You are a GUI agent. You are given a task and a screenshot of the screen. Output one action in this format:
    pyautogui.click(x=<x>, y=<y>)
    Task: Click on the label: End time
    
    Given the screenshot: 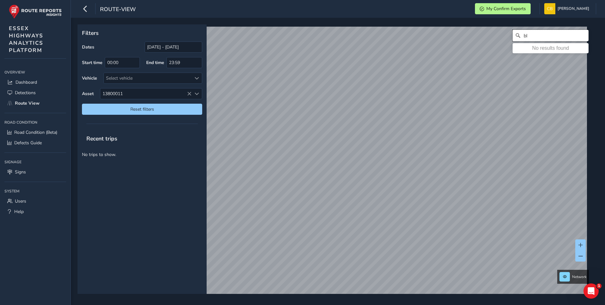 What is the action you would take?
    pyautogui.click(x=155, y=62)
    